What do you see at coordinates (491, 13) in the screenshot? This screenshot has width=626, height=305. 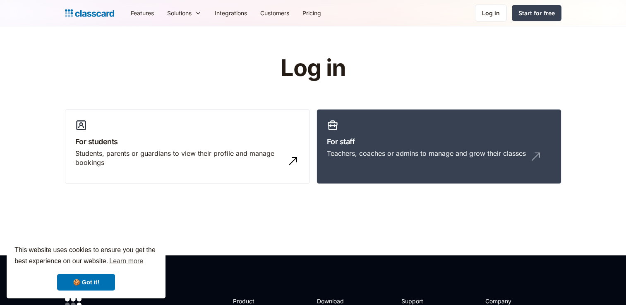 I see `a: Log in` at bounding box center [491, 13].